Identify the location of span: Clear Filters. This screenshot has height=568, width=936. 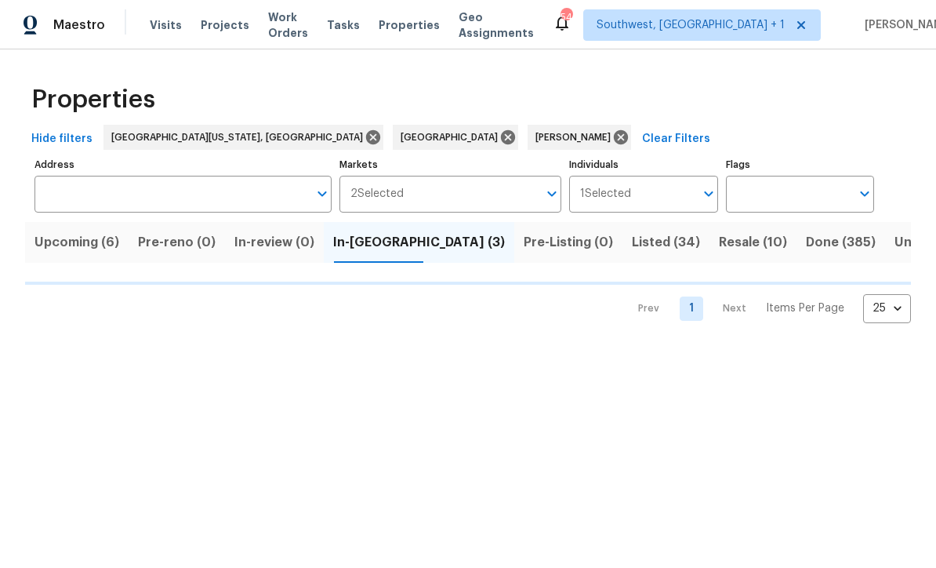
(676, 139).